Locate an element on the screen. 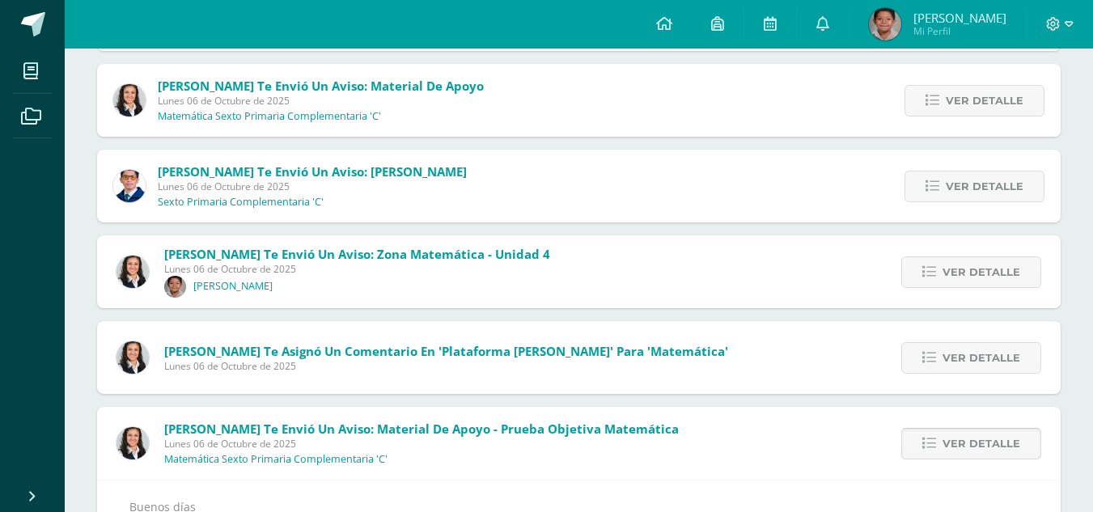 The height and width of the screenshot is (512, 1093). img: 48da2fbb537a57116ebaa022e111f901.png is located at coordinates (175, 286).